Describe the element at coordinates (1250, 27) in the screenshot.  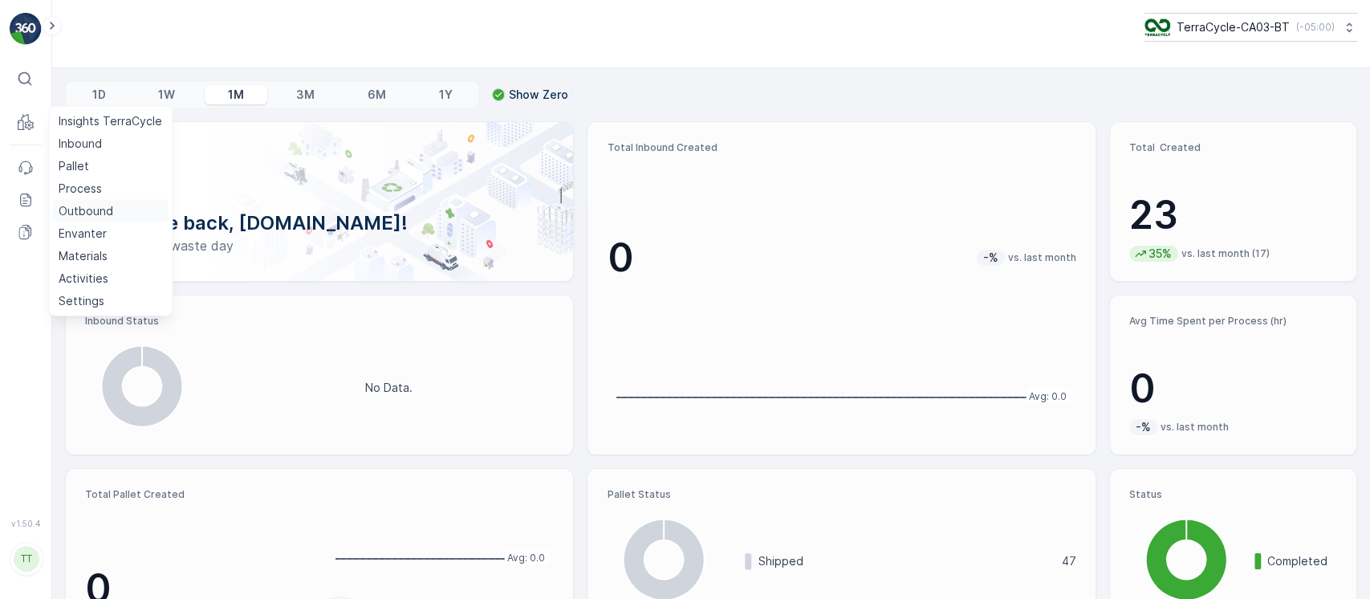
I see `button: TerraCycle-CA03-BT(-05:00)` at that location.